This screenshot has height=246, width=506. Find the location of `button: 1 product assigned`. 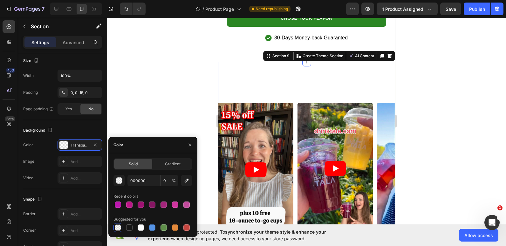

button: 1 product assigned is located at coordinates (407, 9).